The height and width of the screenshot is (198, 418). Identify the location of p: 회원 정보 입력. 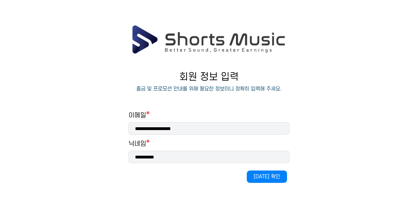
(209, 77).